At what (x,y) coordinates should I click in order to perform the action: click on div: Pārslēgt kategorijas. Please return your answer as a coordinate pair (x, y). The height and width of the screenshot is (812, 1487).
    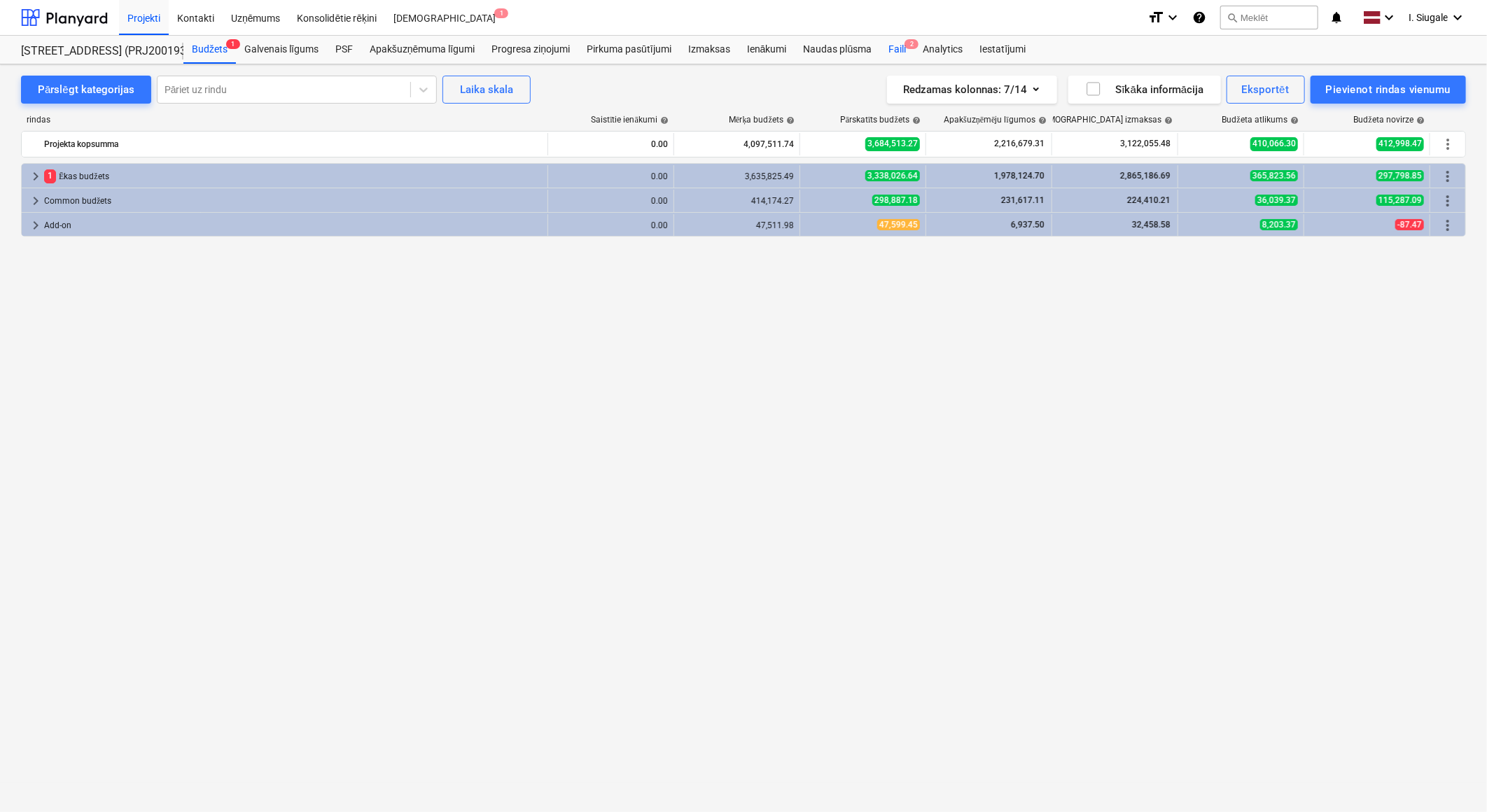
    Looking at the image, I should click on (86, 90).